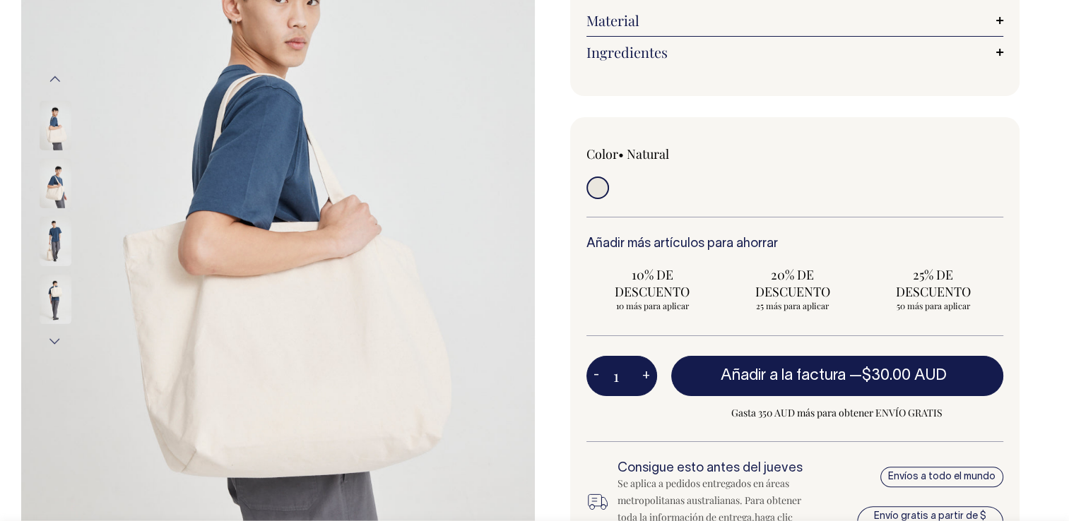 The height and width of the screenshot is (521, 1069). What do you see at coordinates (795, 20) in the screenshot?
I see `a: Material` at bounding box center [795, 20].